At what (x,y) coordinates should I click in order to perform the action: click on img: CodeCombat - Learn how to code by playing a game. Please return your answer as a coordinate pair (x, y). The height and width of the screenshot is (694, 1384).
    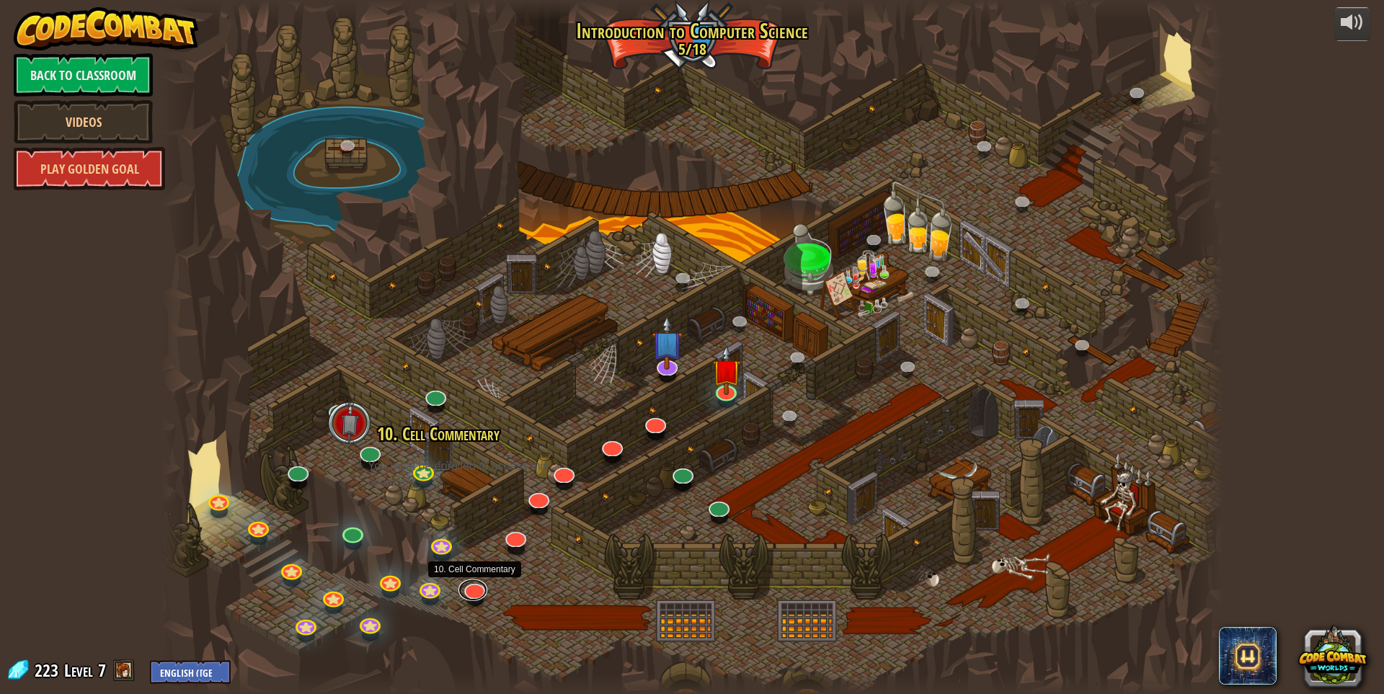
    Looking at the image, I should click on (106, 29).